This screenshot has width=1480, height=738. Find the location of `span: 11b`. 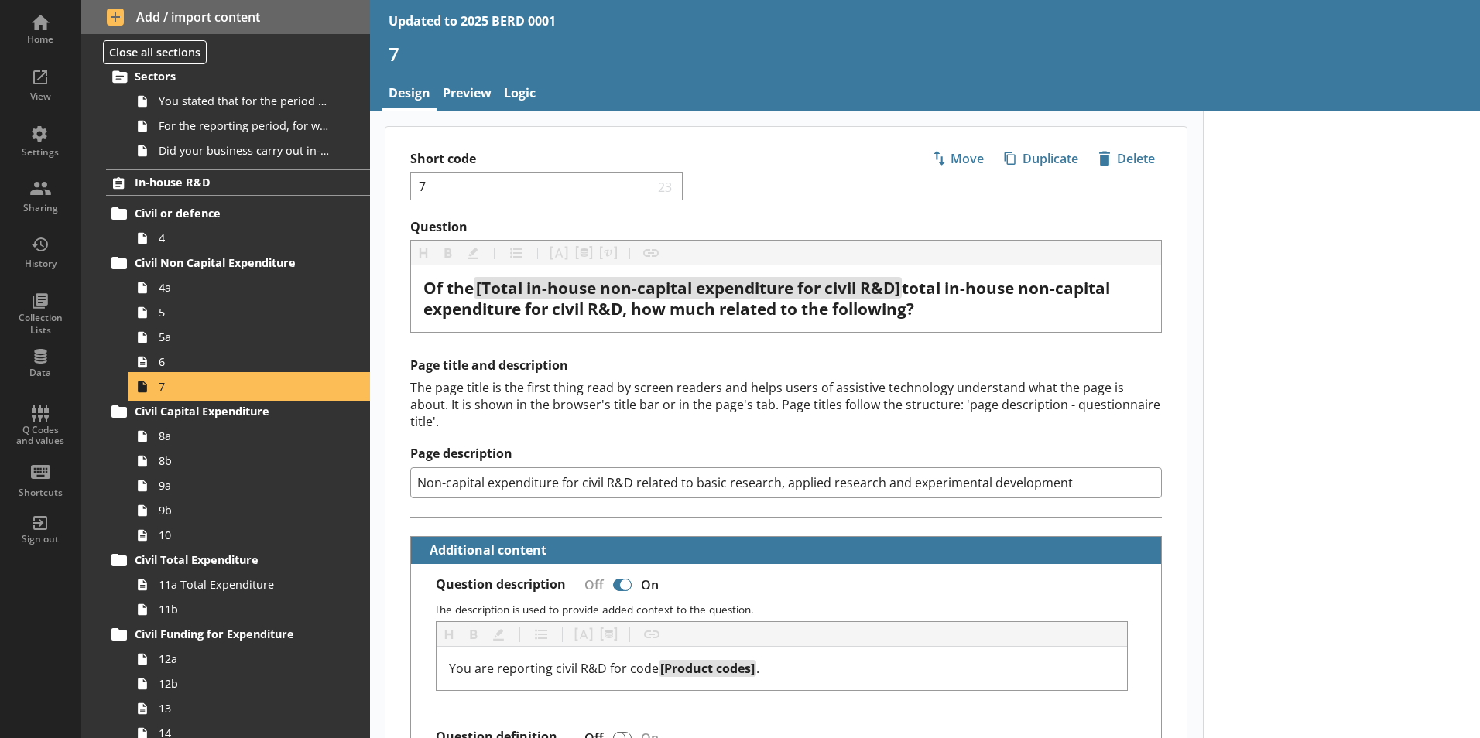

span: 11b is located at coordinates (245, 609).